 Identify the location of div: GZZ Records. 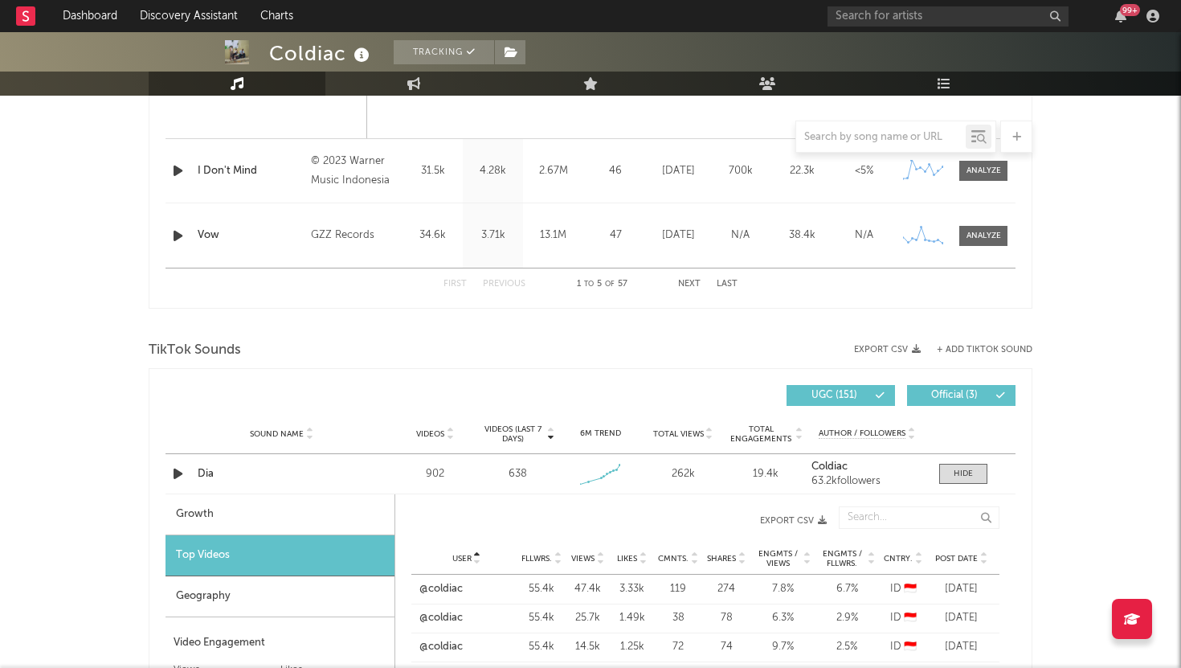
(354, 235).